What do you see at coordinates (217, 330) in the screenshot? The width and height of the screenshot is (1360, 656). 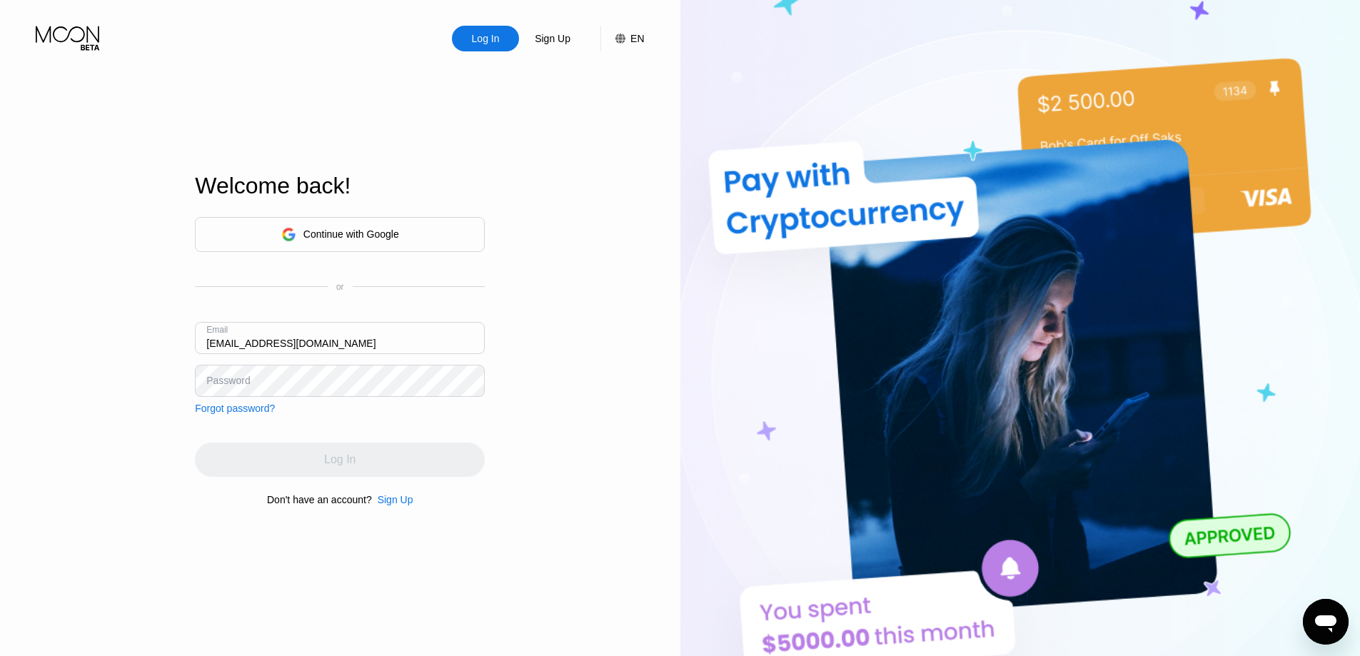 I see `div: Email` at bounding box center [217, 330].